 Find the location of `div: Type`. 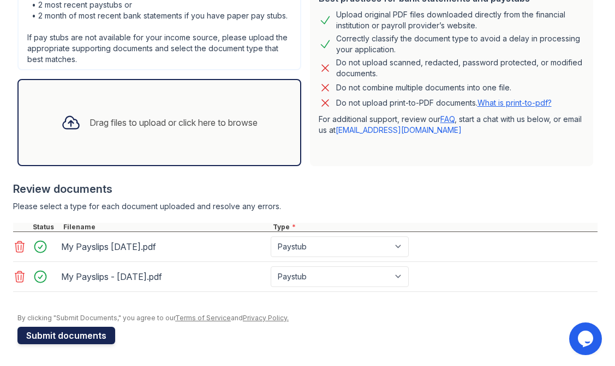

div: Type is located at coordinates (434, 227).